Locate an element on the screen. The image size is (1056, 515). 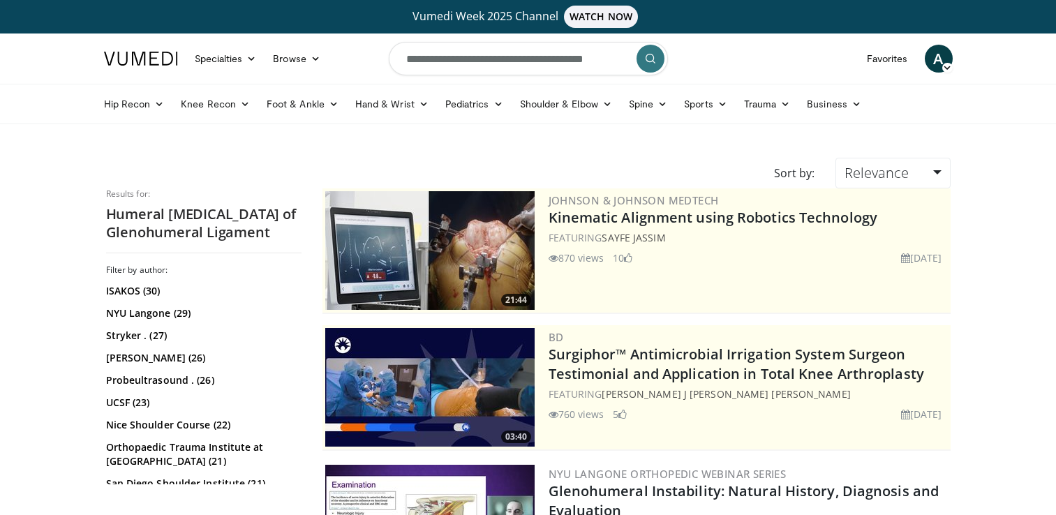
a: Relevance is located at coordinates (893, 173).